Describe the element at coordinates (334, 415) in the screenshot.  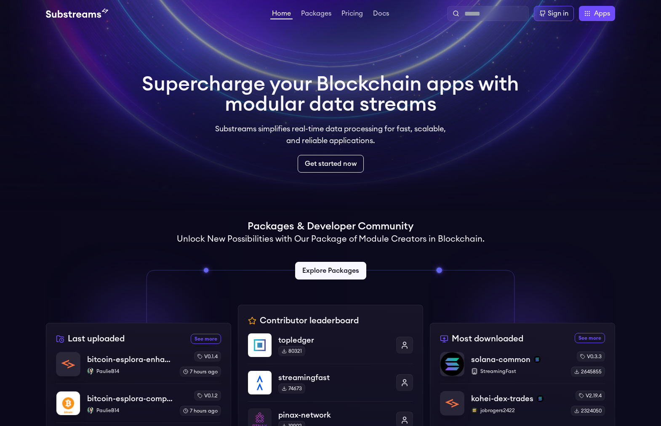
I see `p: pinax-network` at that location.